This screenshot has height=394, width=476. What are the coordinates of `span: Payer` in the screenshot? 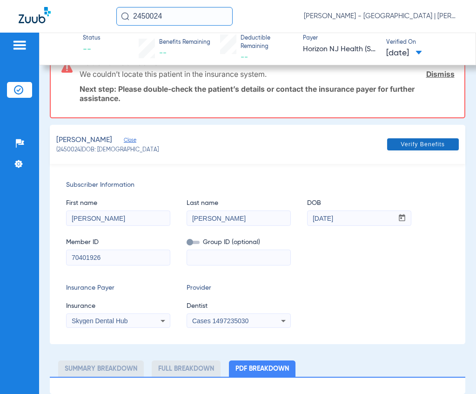 It's located at (340, 39).